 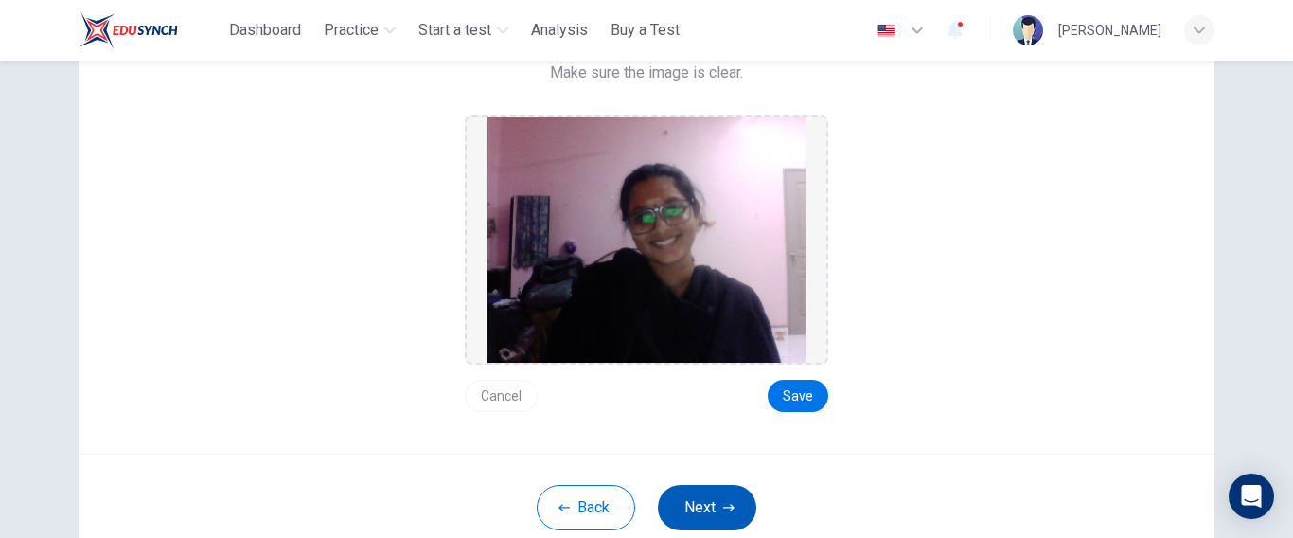 I want to click on a: Buy a Test, so click(x=645, y=30).